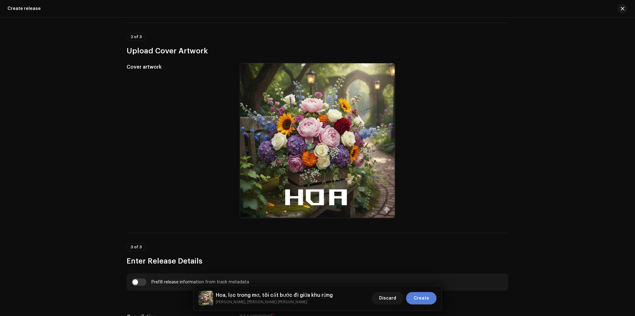 Image resolution: width=635 pixels, height=316 pixels. Describe the element at coordinates (136, 37) in the screenshot. I see `span: 2 of 3` at that location.